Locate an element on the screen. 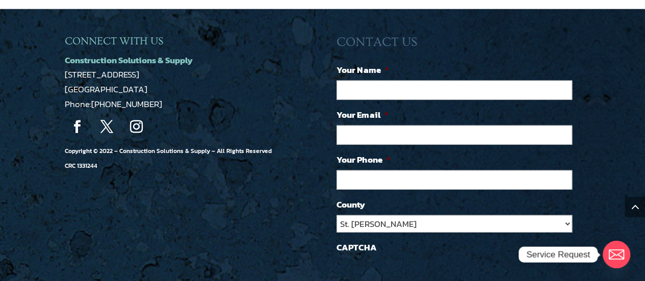 The height and width of the screenshot is (281, 645). a: Email is located at coordinates (616, 254).